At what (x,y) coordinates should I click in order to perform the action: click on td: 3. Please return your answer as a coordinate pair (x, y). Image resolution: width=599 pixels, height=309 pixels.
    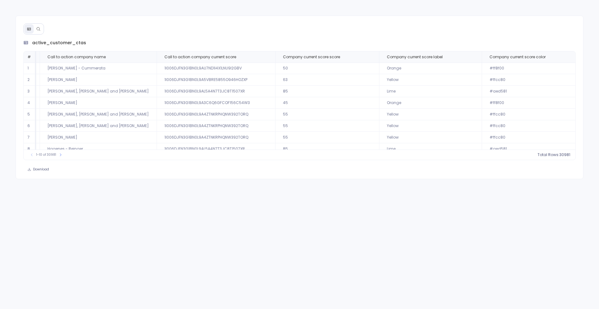
    Looking at the image, I should click on (30, 91).